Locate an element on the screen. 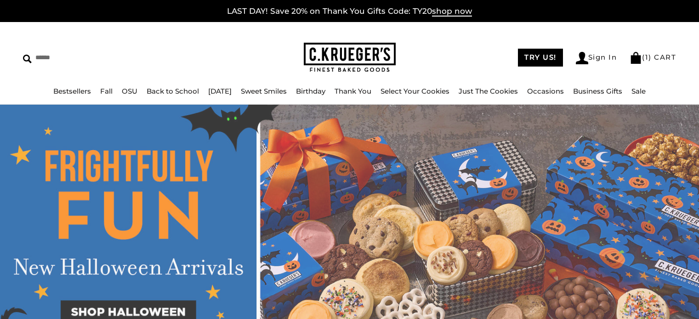 This screenshot has width=699, height=319. a: LAST DAY! Save 20% on Thank You Gifts Code: TY20shop now is located at coordinates (349, 11).